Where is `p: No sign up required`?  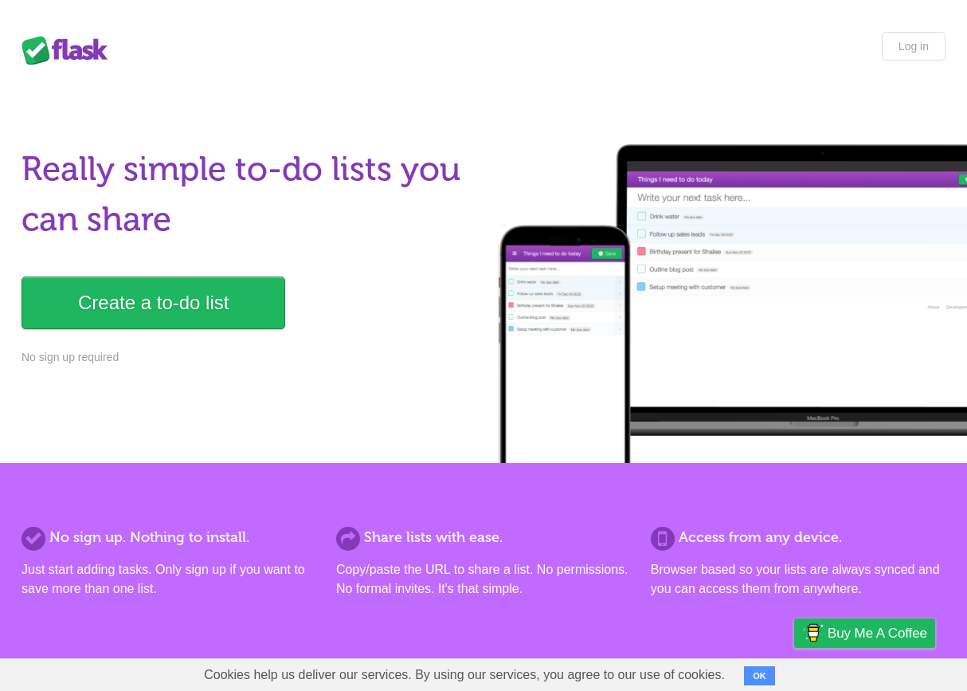 p: No sign up required is located at coordinates (248, 357).